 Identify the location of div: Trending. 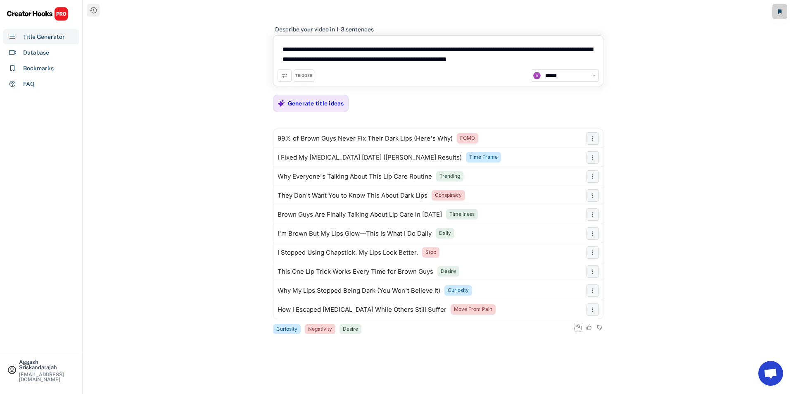
(450, 176).